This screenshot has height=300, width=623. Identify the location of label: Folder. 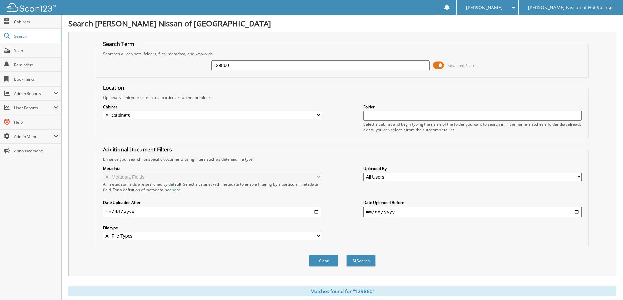
(472, 107).